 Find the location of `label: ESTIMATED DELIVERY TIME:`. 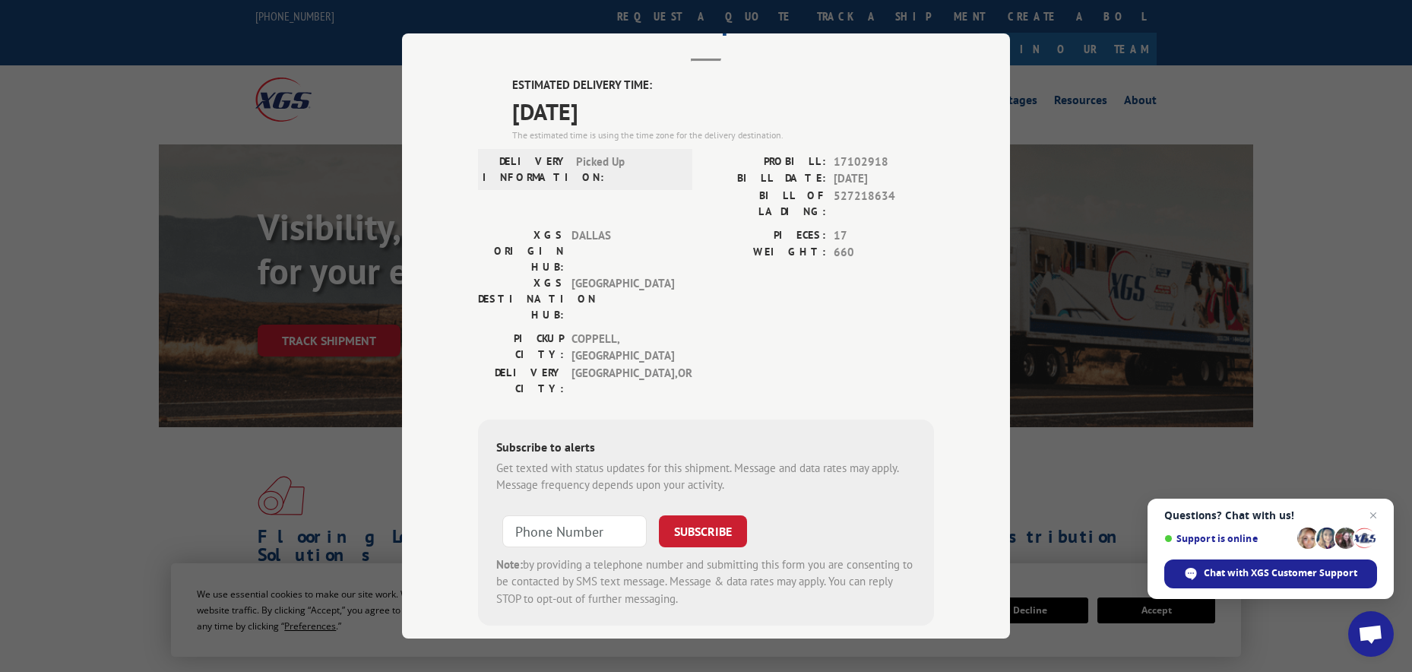

label: ESTIMATED DELIVERY TIME: is located at coordinates (723, 85).